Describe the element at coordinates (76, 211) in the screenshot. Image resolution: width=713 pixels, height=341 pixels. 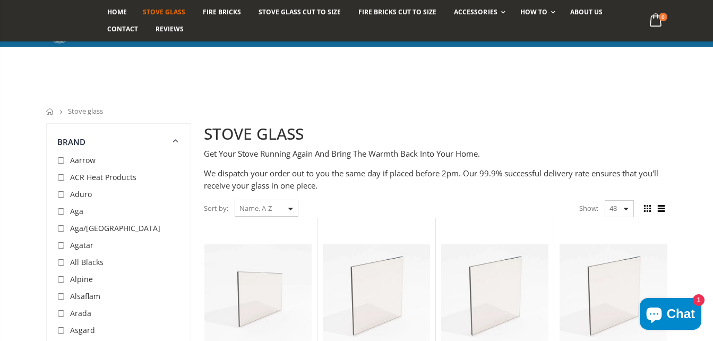
I see `span: Aga` at that location.